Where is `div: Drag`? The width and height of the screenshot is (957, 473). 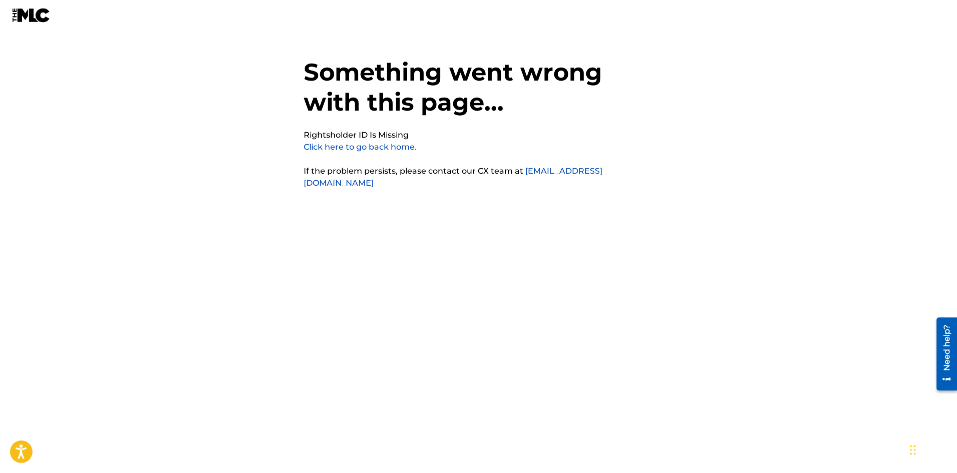 div: Drag is located at coordinates (913, 450).